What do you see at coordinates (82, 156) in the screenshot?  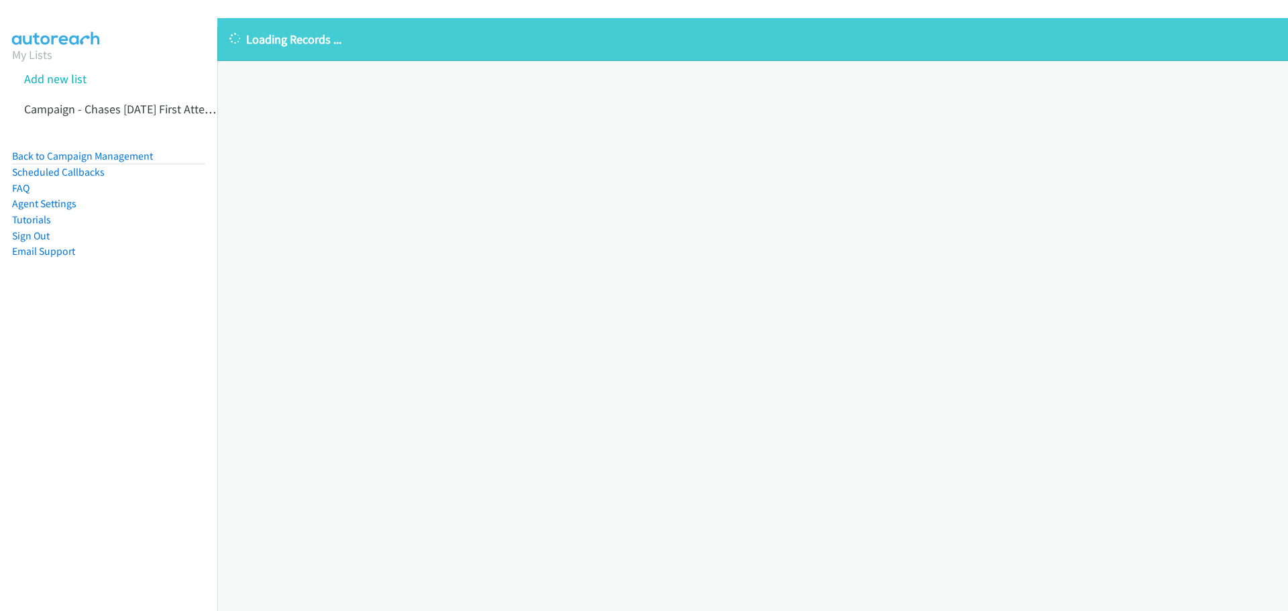 I see `a: Back to Campaign Management` at bounding box center [82, 156].